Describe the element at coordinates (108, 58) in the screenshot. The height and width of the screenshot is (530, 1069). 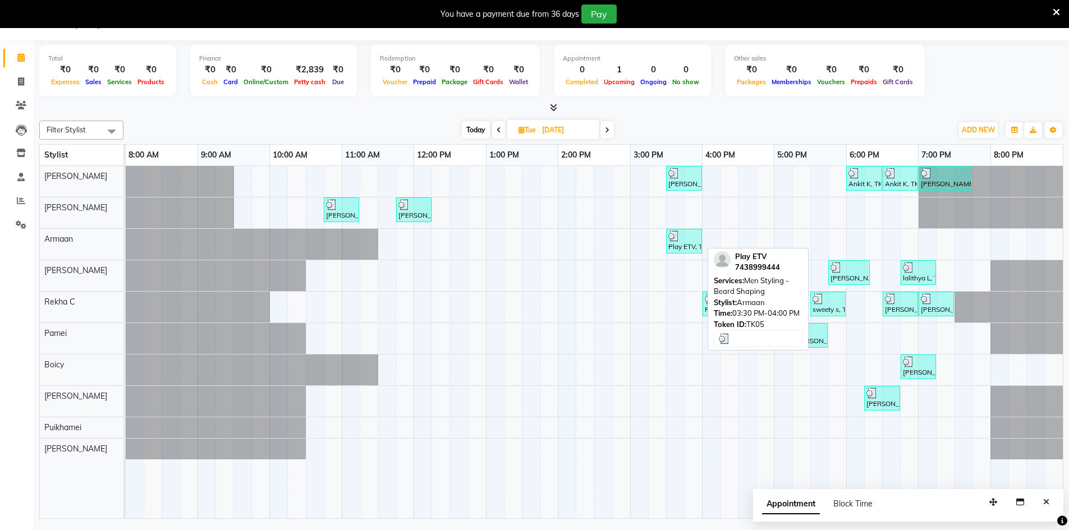
I see `div: Total` at that location.